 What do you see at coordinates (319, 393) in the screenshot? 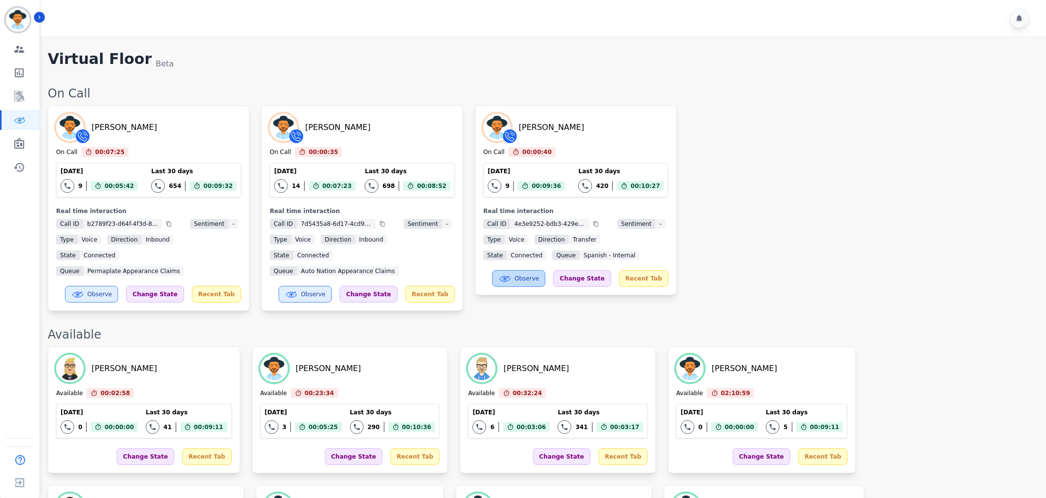
I see `span: 00:23:34` at bounding box center [319, 393].